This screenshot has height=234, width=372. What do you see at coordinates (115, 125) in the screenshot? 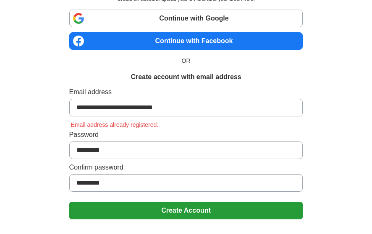
I see `span: Email address already registered.` at bounding box center [115, 125].